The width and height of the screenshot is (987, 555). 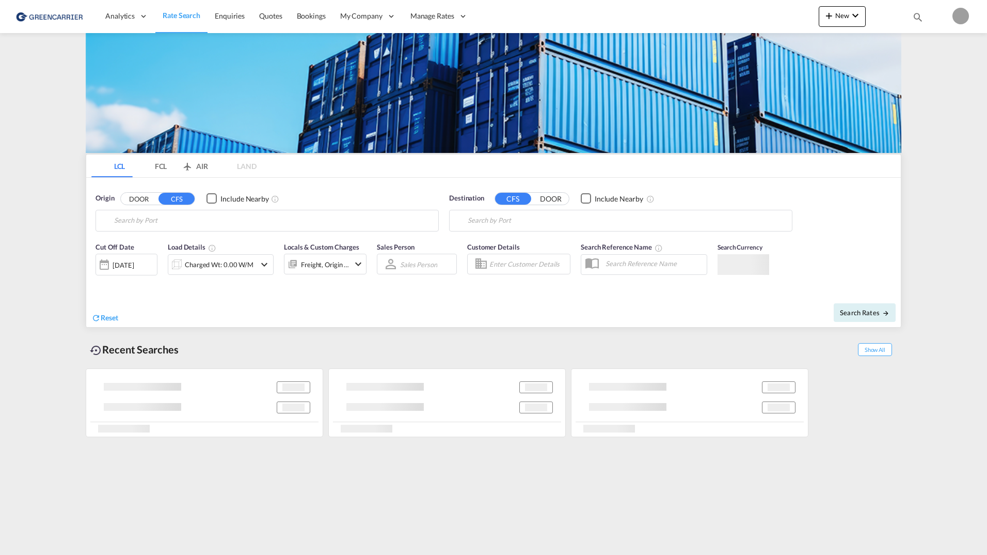 I want to click on div: Freight Origin Destinationicon-chevron-down, so click(x=325, y=264).